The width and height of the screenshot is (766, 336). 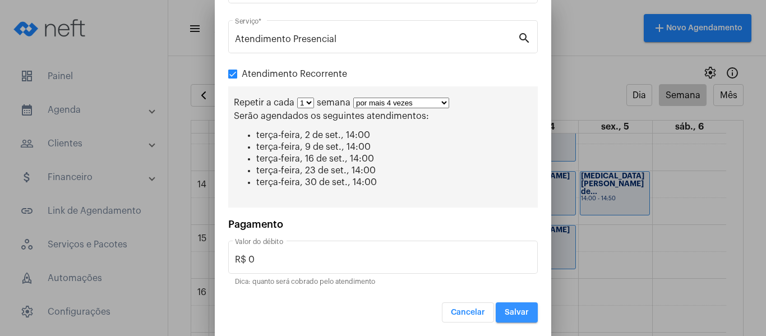 I want to click on span: semana, so click(x=333, y=103).